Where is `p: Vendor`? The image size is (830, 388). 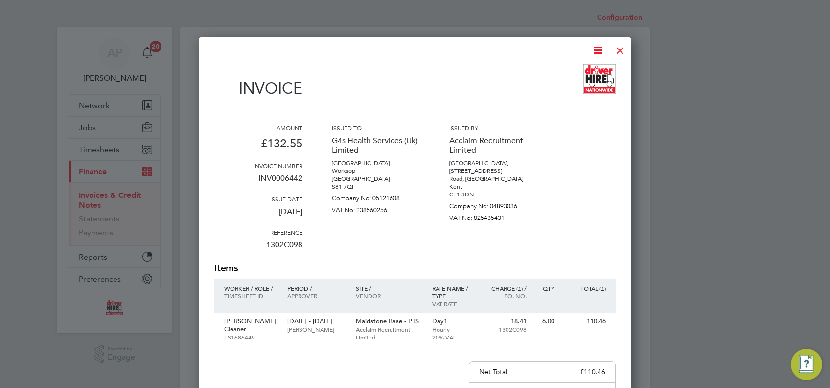
p: Vendor is located at coordinates (389, 296).